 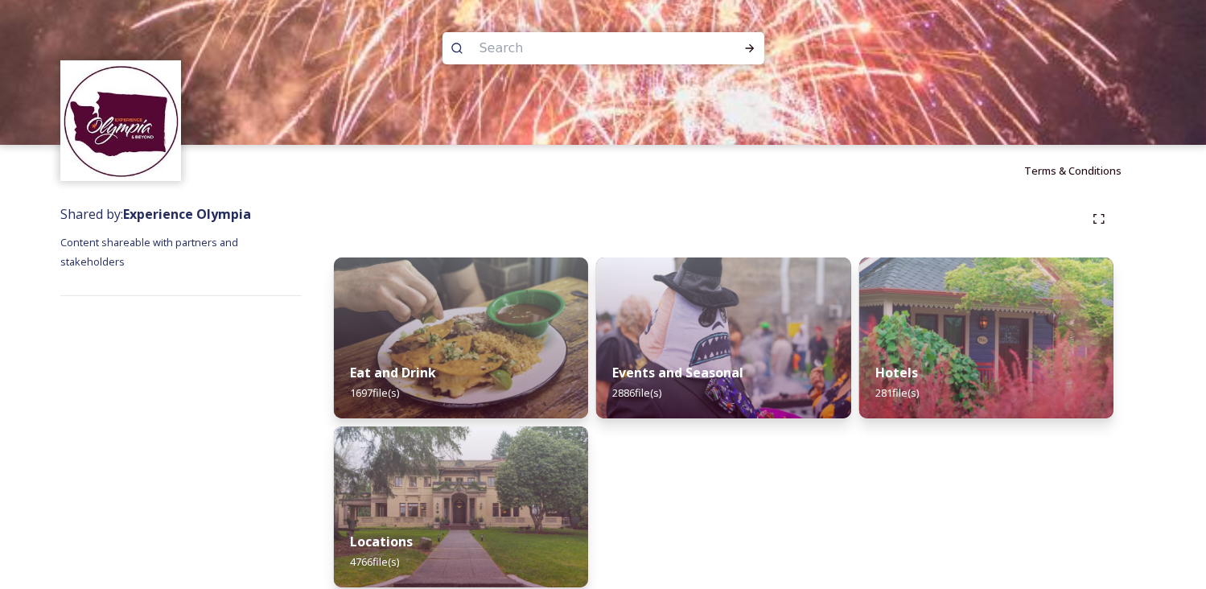 I want to click on img: 01dfedb3-f9ab-4218-ac58-566c60a655a5.jpg, so click(x=723, y=338).